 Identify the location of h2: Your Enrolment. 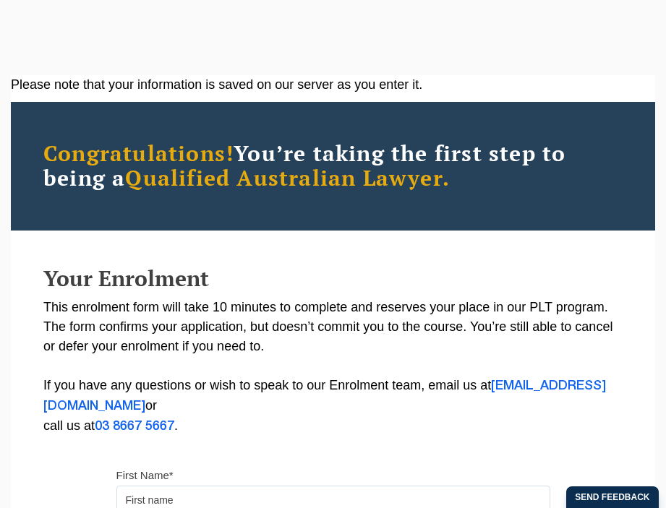
(332, 278).